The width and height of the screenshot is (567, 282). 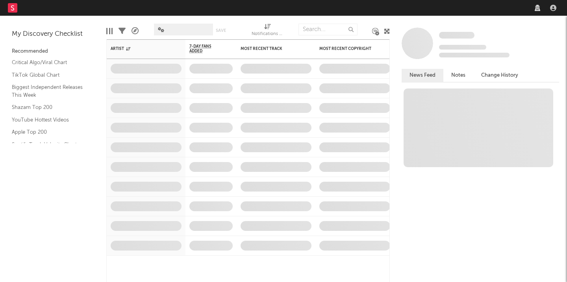 I want to click on span: 7-Day Fans Added, so click(x=205, y=49).